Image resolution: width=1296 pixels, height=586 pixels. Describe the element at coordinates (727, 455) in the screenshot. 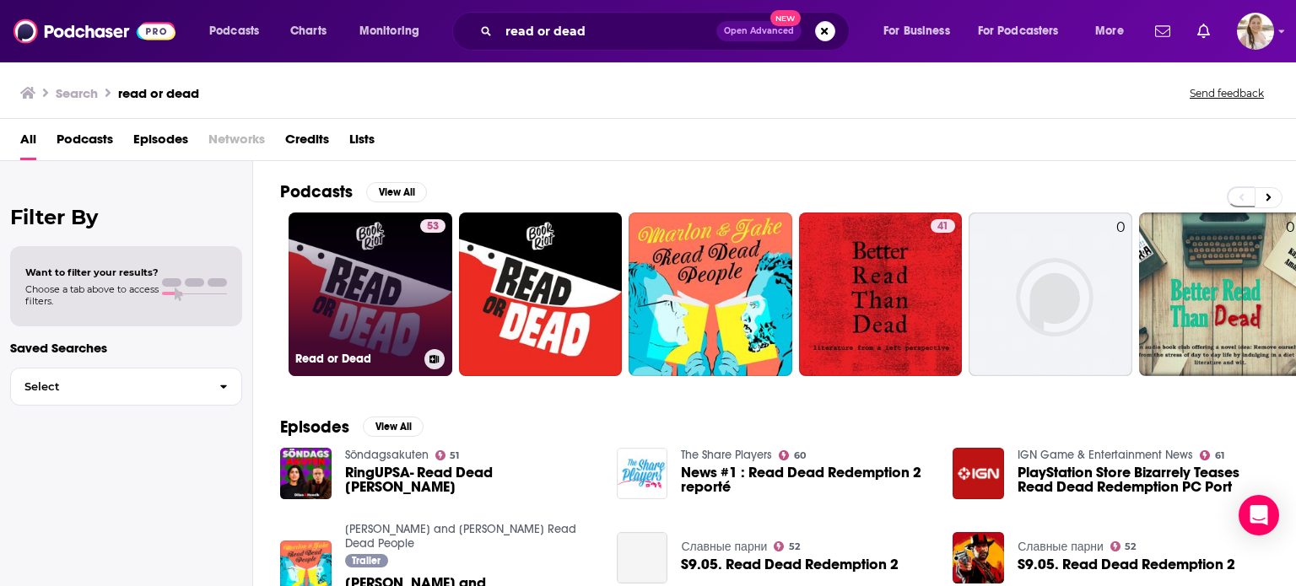

I see `a: The Share Players` at that location.